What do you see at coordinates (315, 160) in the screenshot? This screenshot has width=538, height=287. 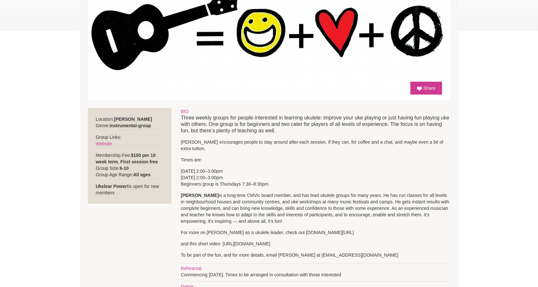 I see `p: Times are:` at bounding box center [315, 160].